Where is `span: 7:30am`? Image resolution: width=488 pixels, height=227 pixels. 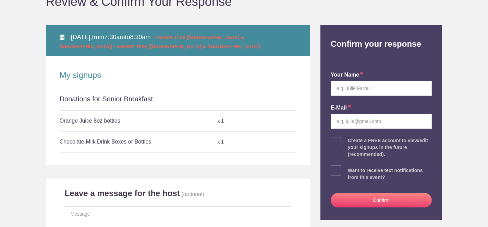 span: 7:30am is located at coordinates (115, 37).